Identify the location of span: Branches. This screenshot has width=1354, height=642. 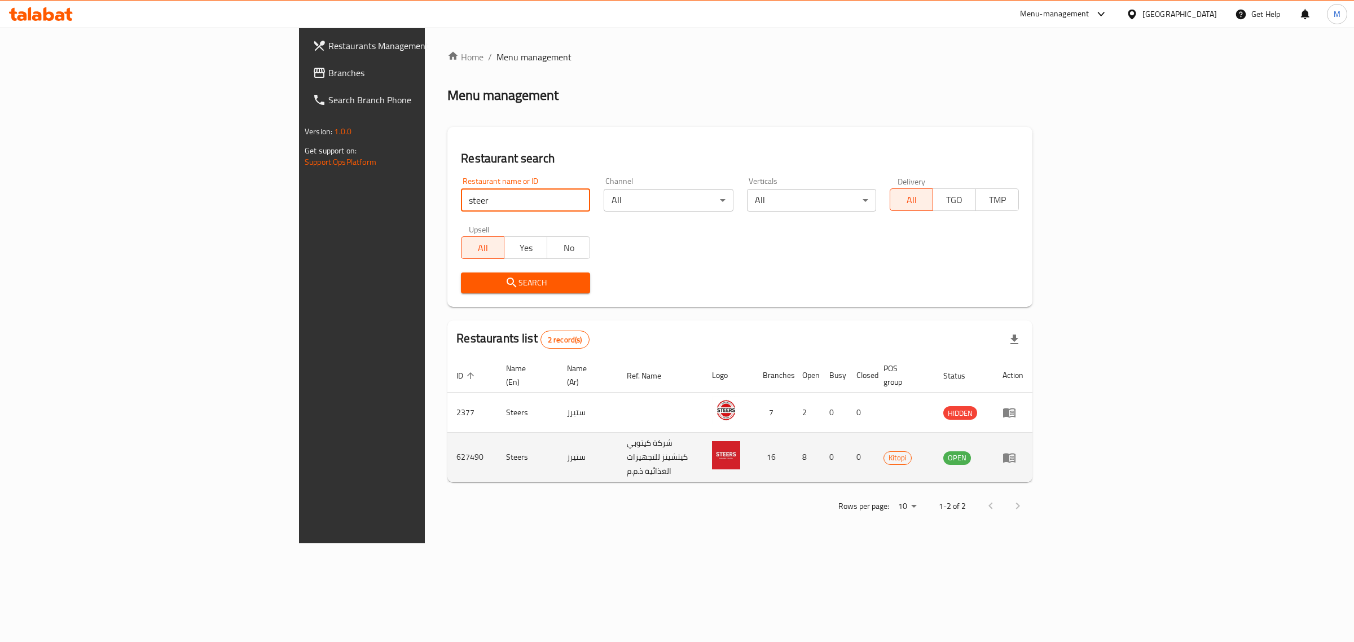
(422, 73).